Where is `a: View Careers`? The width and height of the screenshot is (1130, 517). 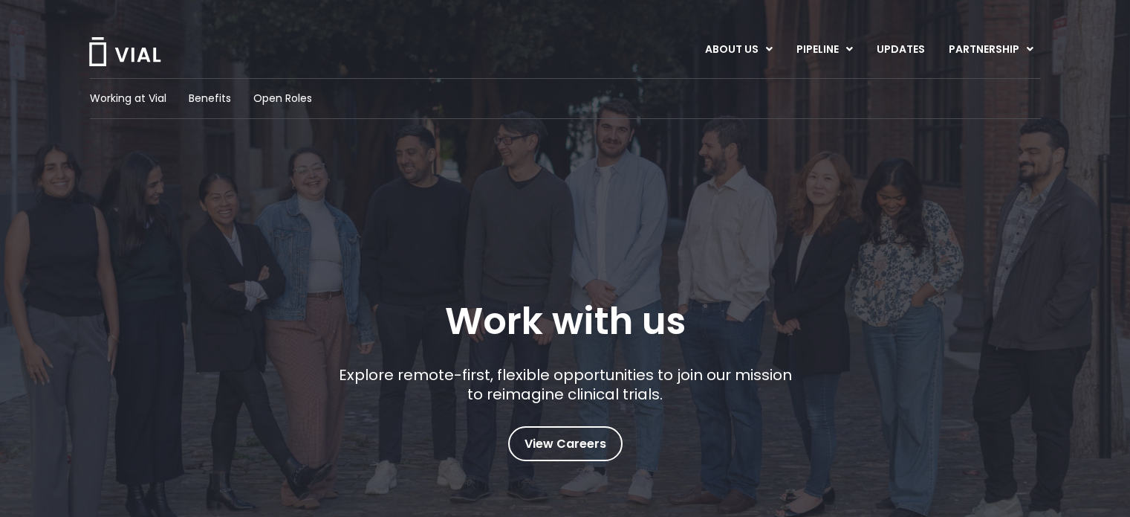
a: View Careers is located at coordinates (566, 443).